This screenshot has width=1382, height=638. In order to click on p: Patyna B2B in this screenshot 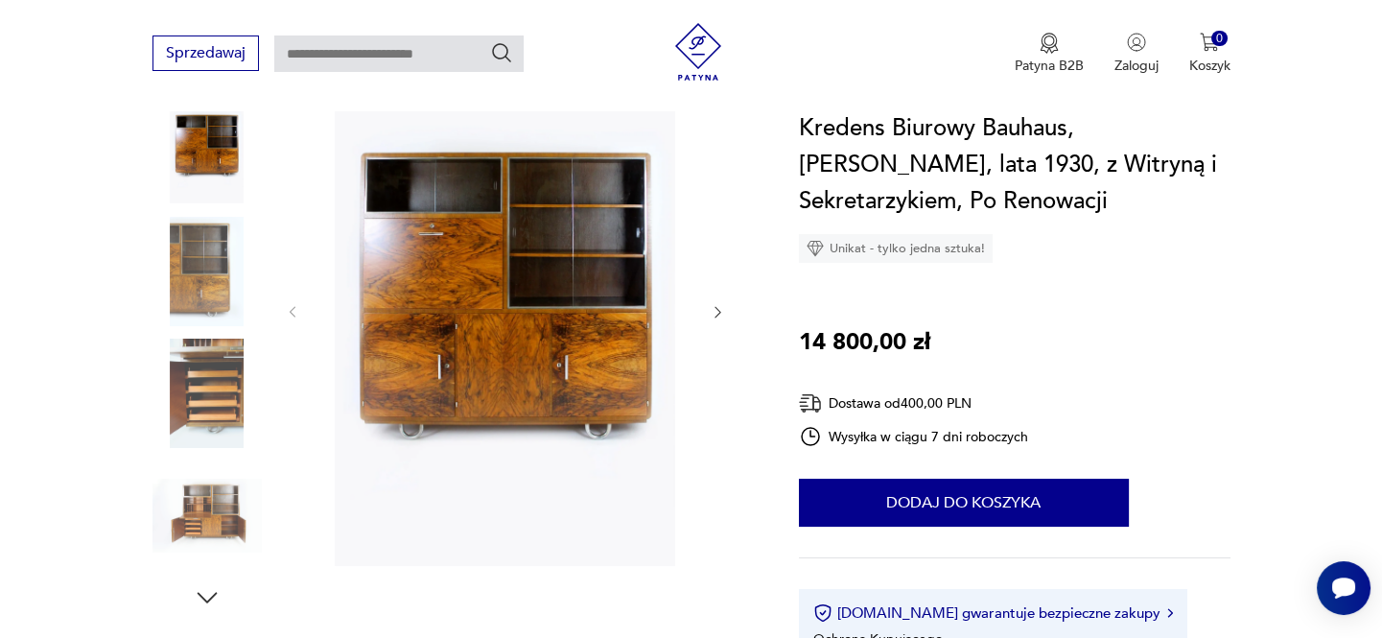, I will do `click(1049, 65)`.